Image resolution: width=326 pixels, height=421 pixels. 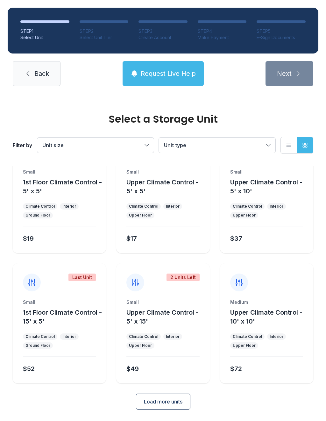 What do you see at coordinates (28, 239) in the screenshot?
I see `div: $19` at bounding box center [28, 239].